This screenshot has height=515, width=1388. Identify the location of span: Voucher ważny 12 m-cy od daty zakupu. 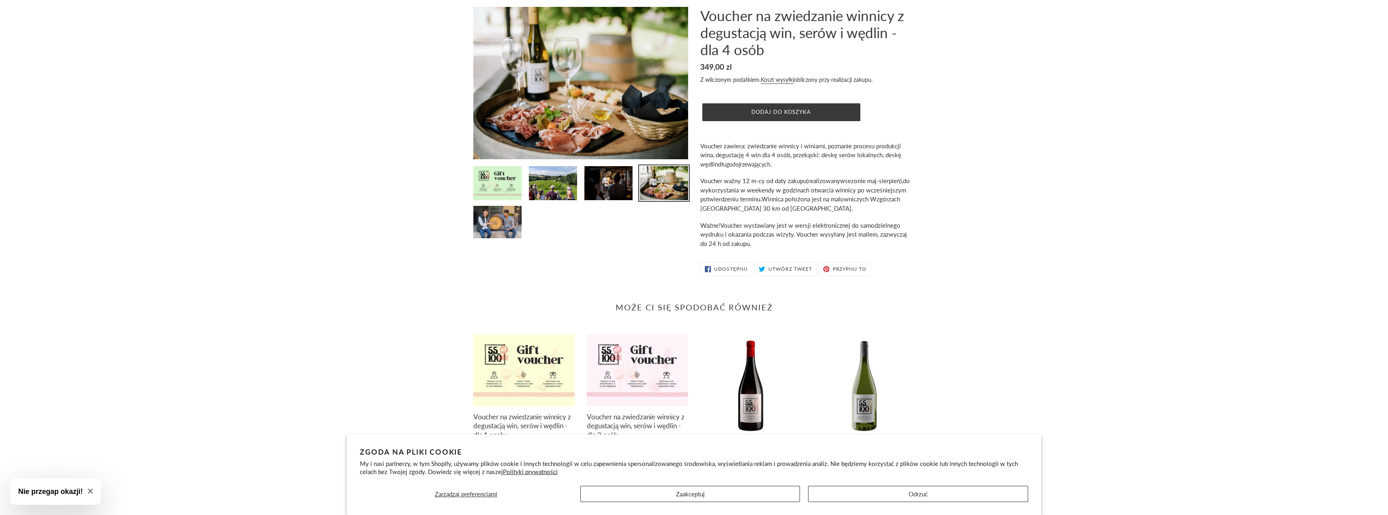
(753, 181).